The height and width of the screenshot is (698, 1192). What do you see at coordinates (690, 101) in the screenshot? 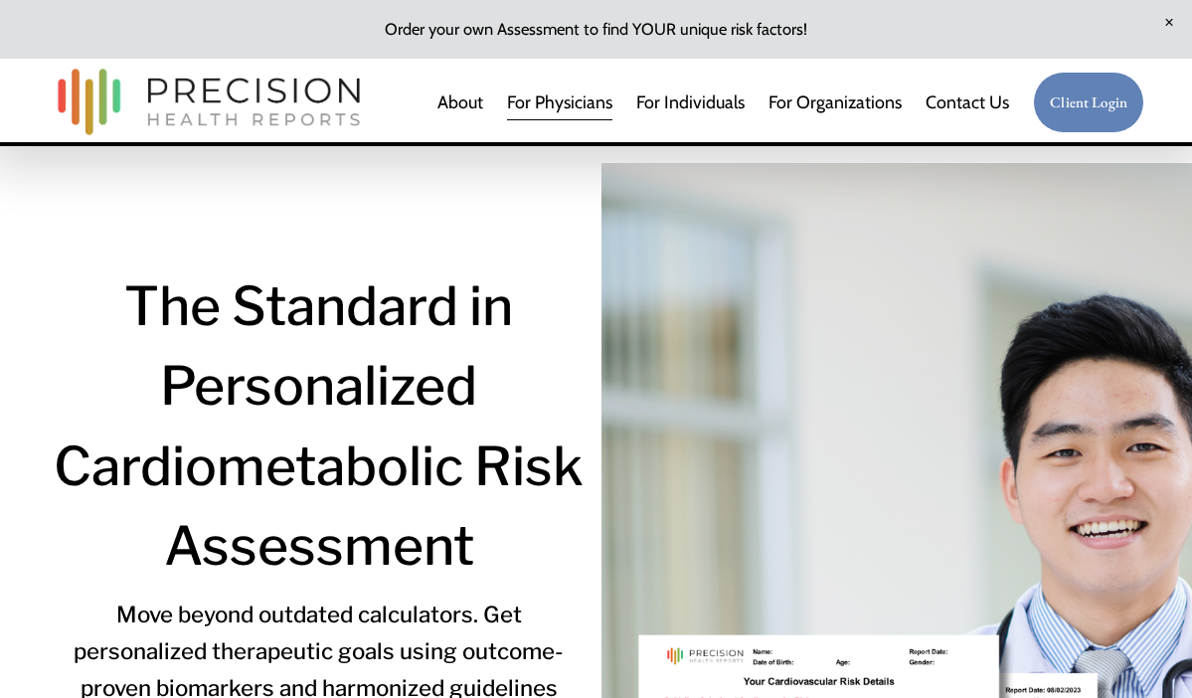
I see `a: For Individuals` at bounding box center [690, 101].